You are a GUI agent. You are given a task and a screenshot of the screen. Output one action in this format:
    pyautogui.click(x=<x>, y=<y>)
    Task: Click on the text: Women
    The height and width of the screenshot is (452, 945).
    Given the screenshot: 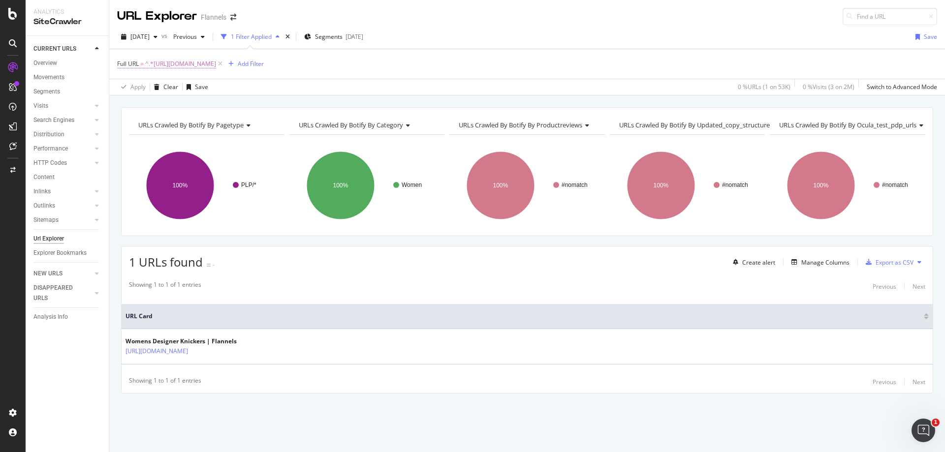 What is the action you would take?
    pyautogui.click(x=412, y=185)
    